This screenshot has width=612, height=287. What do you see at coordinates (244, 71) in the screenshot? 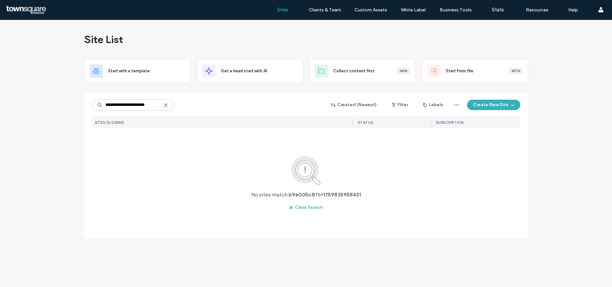
I see `span: Get a head start with AI` at bounding box center [244, 71].